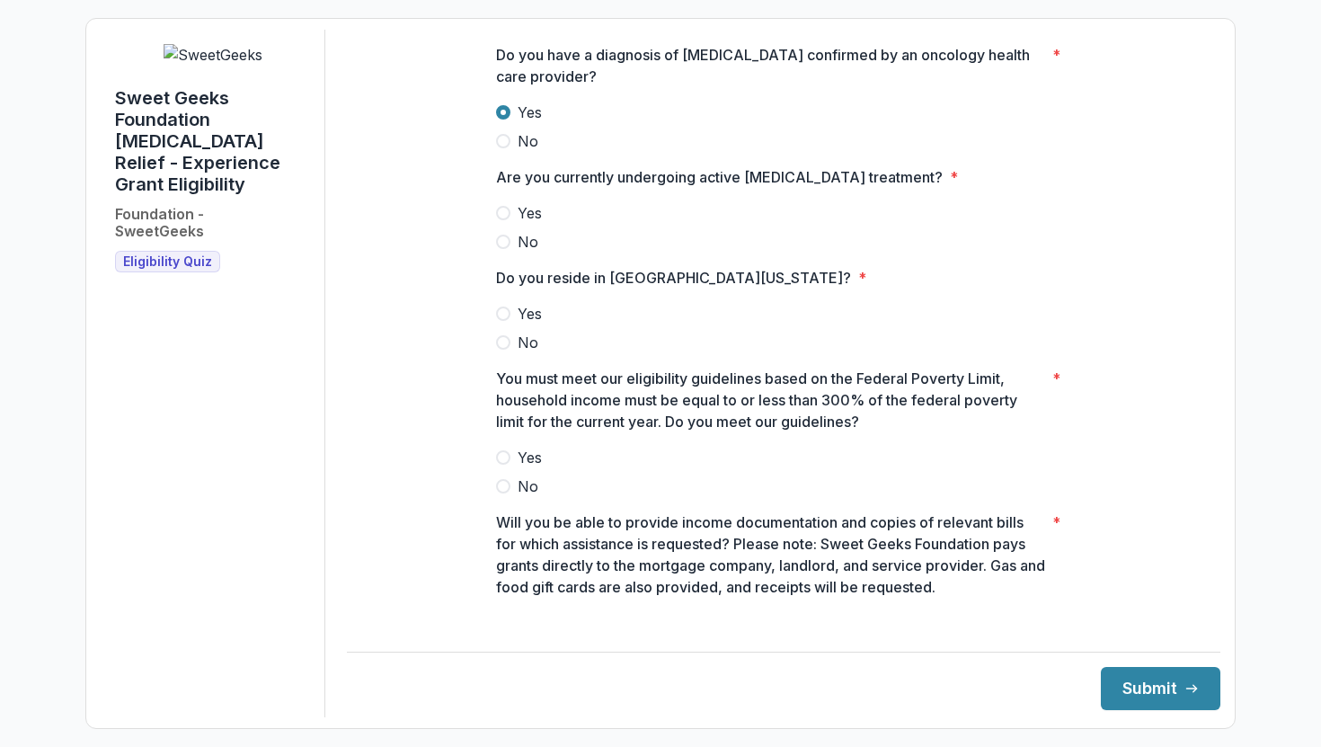 The image size is (1321, 747). I want to click on p: Will you be able to provide income documentation and copies of relevant bills for which assistanc..., so click(770, 554).